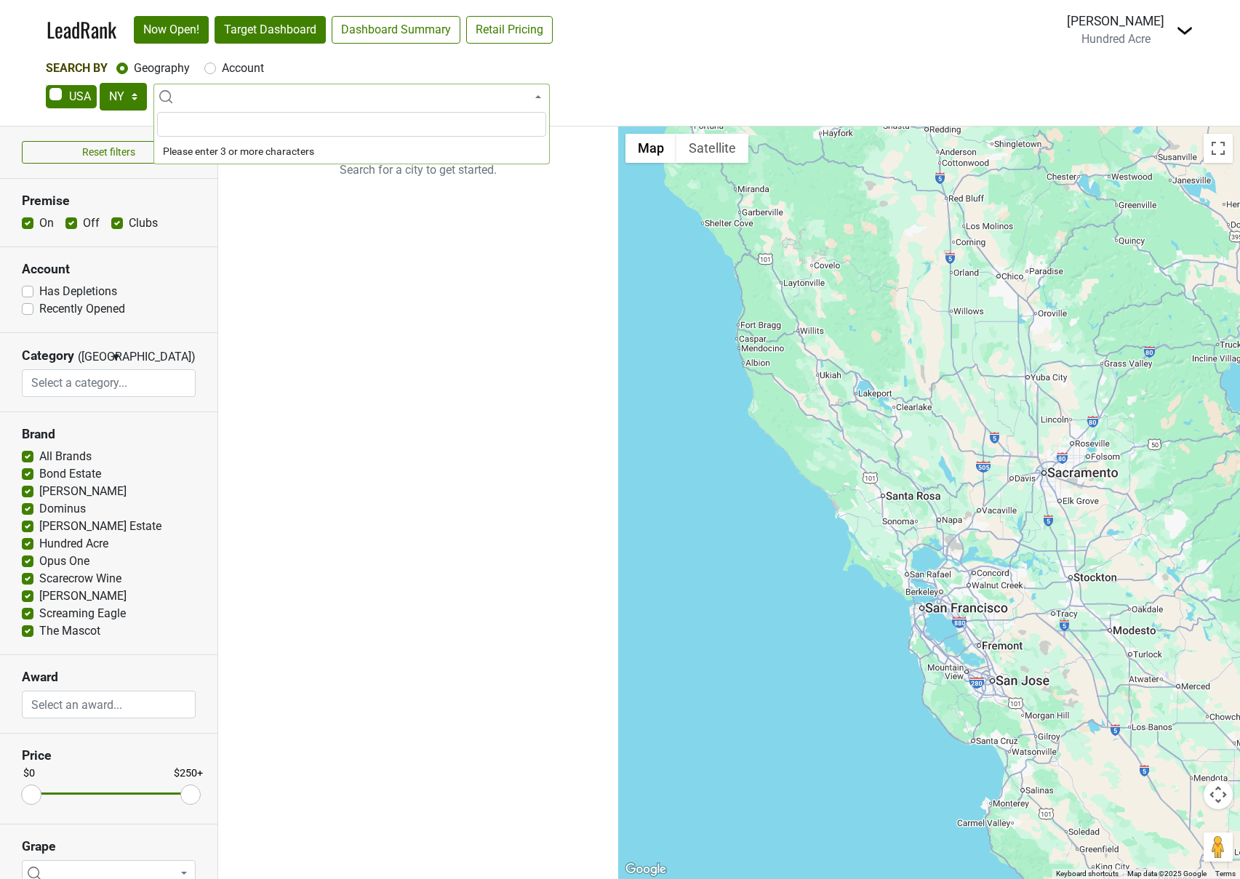  I want to click on h3: Grape, so click(108, 847).